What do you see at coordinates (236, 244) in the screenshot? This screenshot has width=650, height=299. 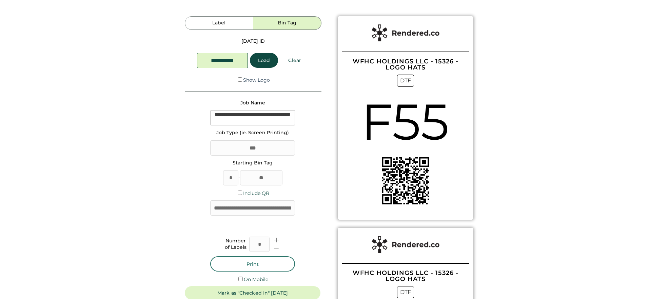 I see `div: Number of Labels` at bounding box center [236, 244].